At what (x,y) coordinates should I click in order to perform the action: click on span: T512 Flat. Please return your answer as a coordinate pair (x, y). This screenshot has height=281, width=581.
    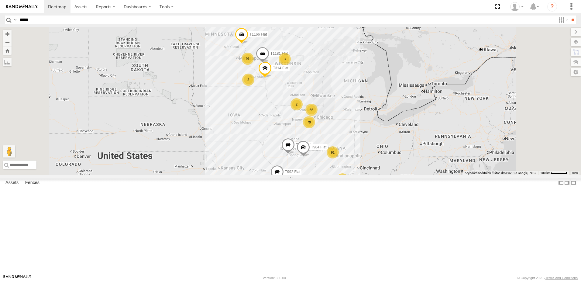
    Looking at the image, I should click on (304, 145).